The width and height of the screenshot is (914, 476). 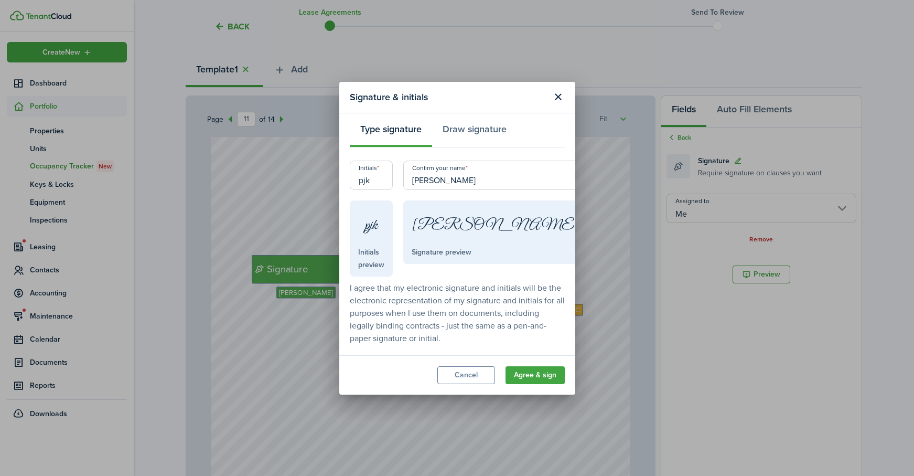 I want to click on button: Agree & sign, so click(x=535, y=375).